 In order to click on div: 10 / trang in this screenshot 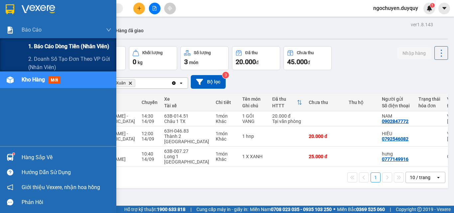, I will do `click(420, 177)`.